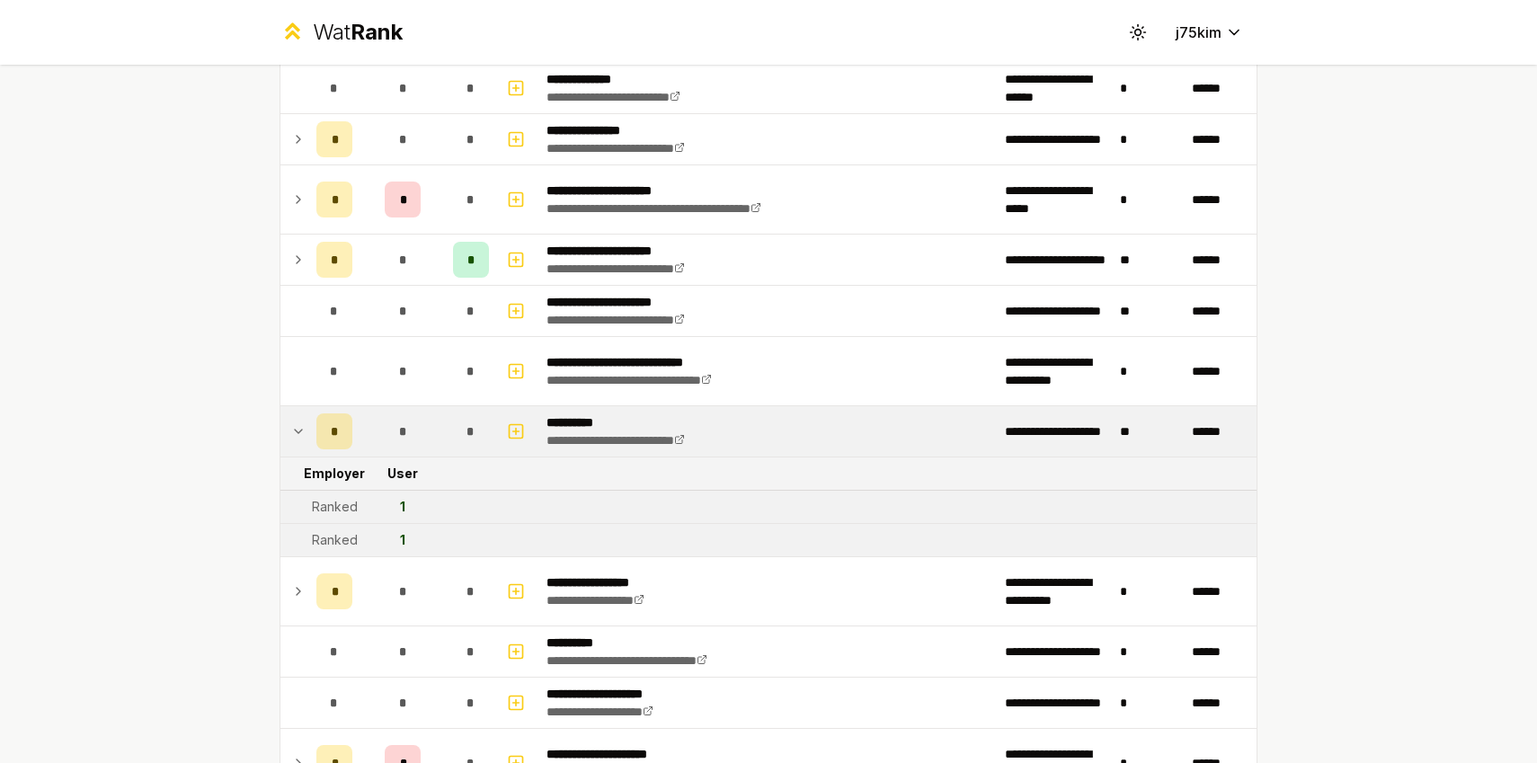 This screenshot has width=1537, height=763. Describe the element at coordinates (1198, 32) in the screenshot. I see `span: j75kim` at that location.